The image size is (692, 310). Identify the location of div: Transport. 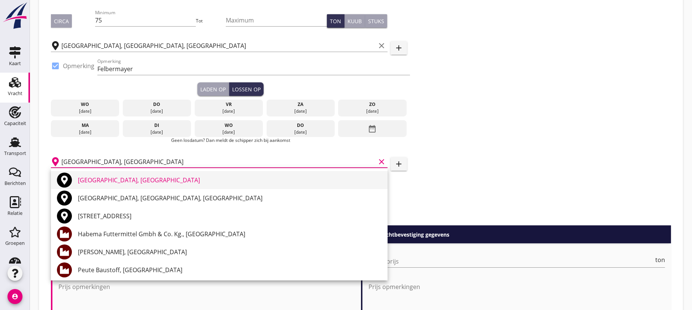
(15, 153).